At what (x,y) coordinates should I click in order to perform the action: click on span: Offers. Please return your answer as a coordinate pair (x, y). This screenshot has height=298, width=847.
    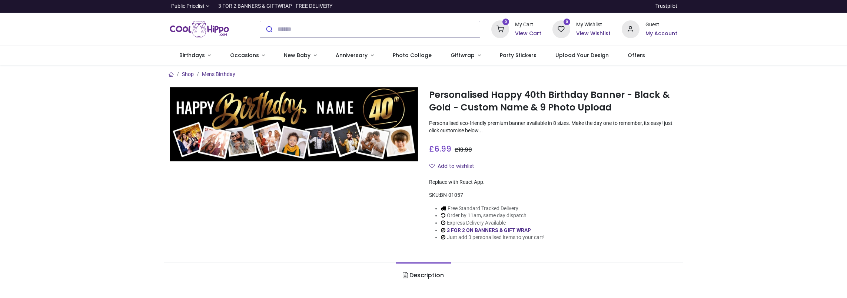
    Looking at the image, I should click on (636, 55).